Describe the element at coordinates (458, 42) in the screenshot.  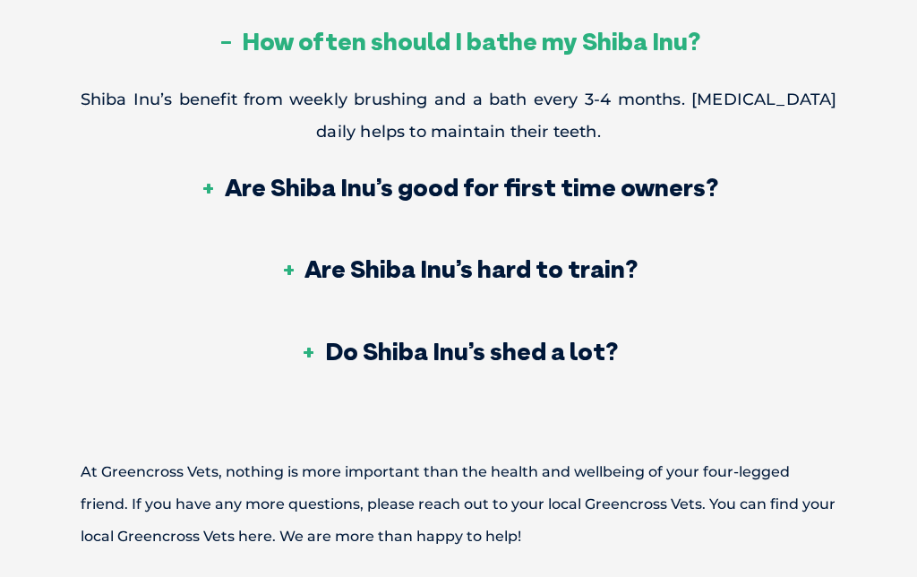
I see `h3: How often should I bathe my Shiba Inu?` at that location.